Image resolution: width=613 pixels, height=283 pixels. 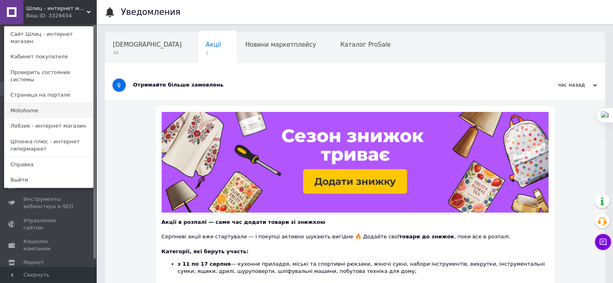 I want to click on b: Акції в розпалі — саме час додати товари зі знижкою, so click(x=243, y=222).